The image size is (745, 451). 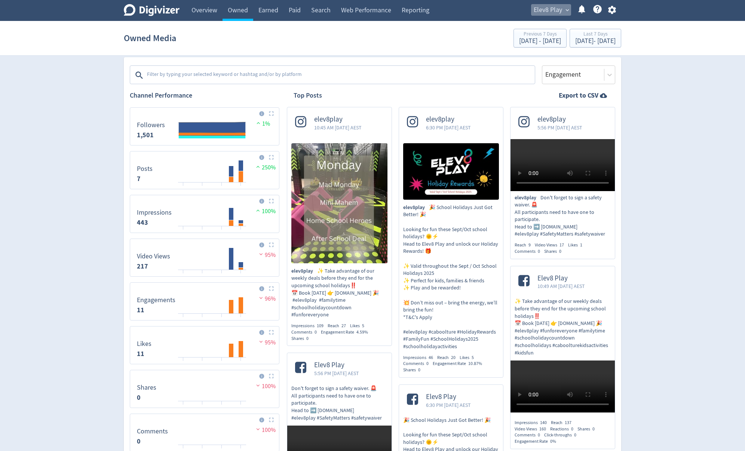 I want to click on svg: Engagements 11, so click(x=205, y=301).